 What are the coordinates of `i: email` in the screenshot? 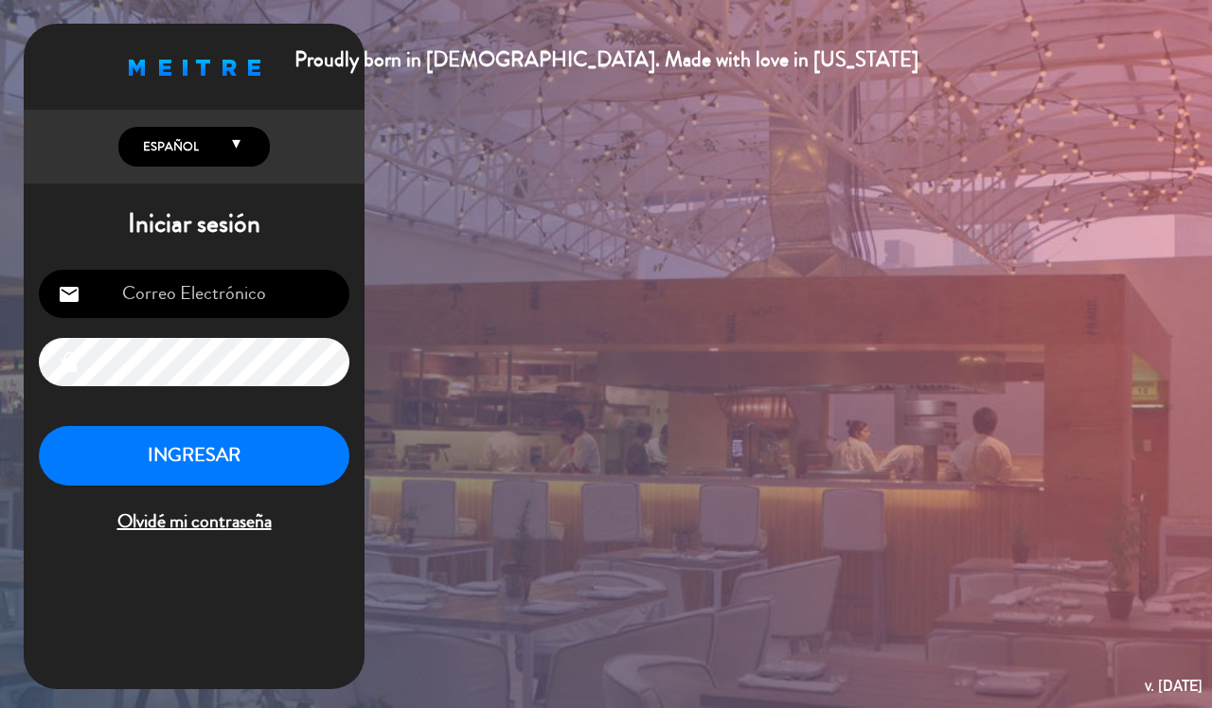 It's located at (69, 294).